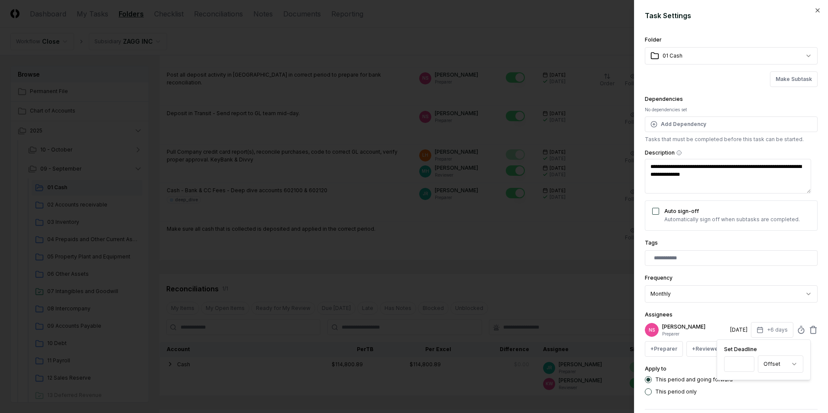  Describe the element at coordinates (731, 124) in the screenshot. I see `button: Add Dependency` at that location.